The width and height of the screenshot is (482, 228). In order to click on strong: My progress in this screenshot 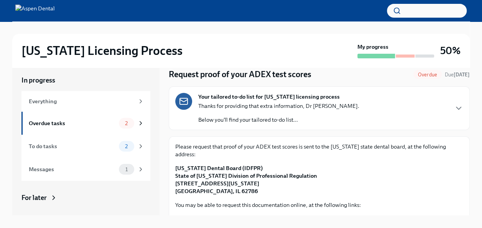, I will do `click(373, 47)`.